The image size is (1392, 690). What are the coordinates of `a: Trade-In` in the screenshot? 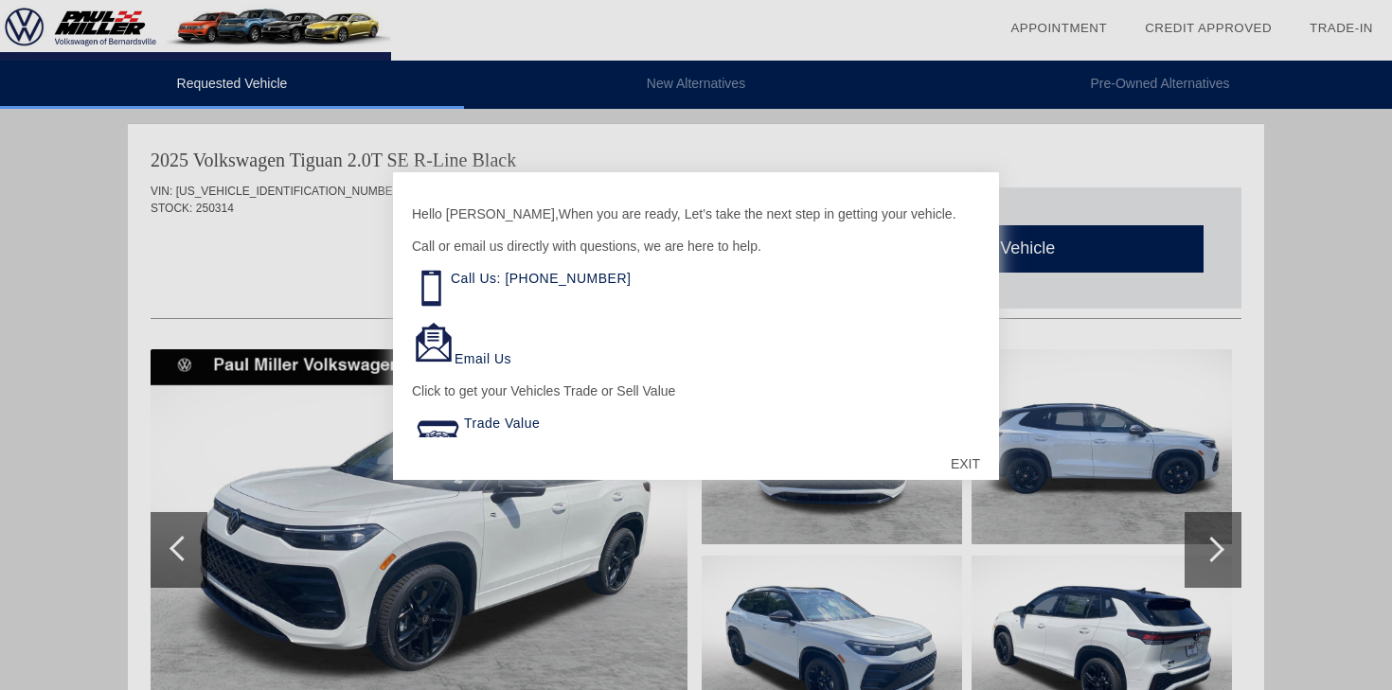 It's located at (1341, 27).